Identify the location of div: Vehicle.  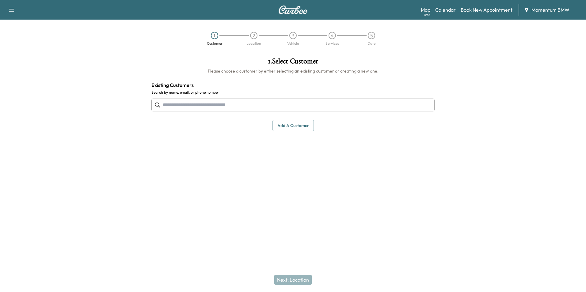
(293, 43).